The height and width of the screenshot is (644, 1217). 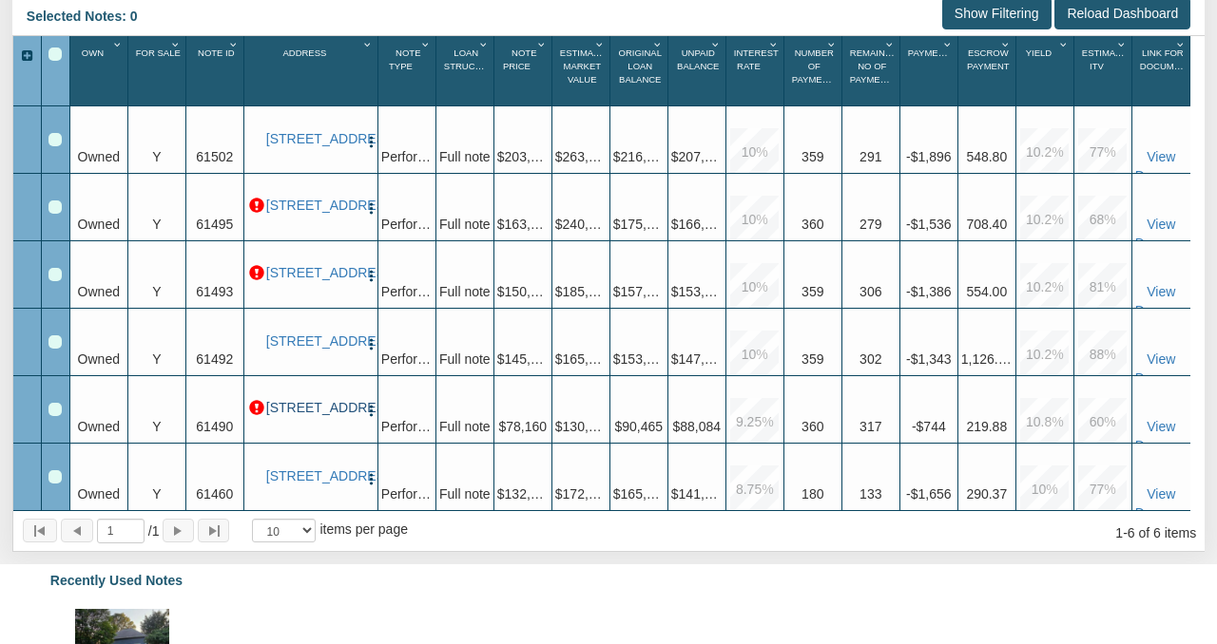 What do you see at coordinates (641, 292) in the screenshot?
I see `span: $157,900` at bounding box center [641, 292].